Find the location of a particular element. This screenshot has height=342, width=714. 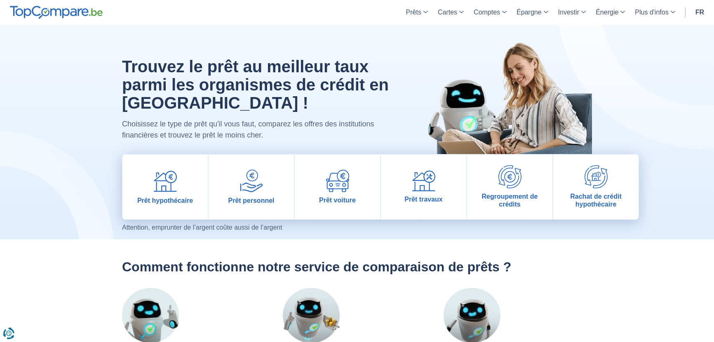

a: Prêt voiture is located at coordinates (337, 186).